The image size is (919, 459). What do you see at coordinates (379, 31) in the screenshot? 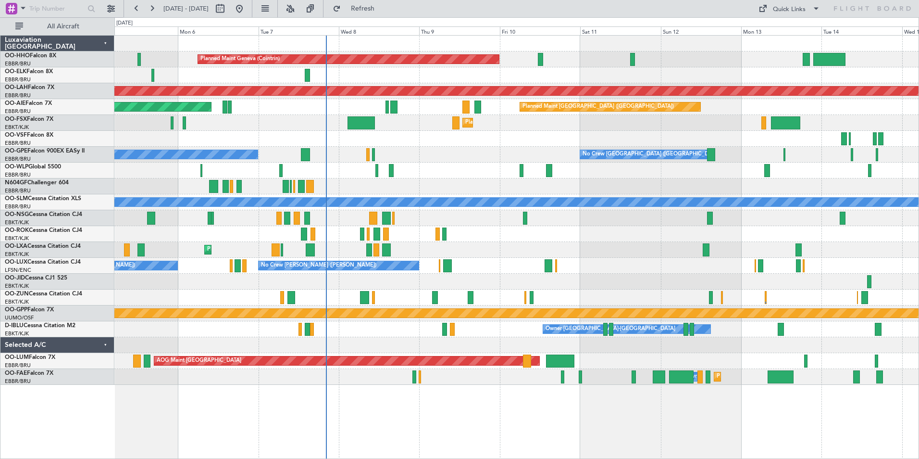
I see `div: Wed 8` at bounding box center [379, 31].